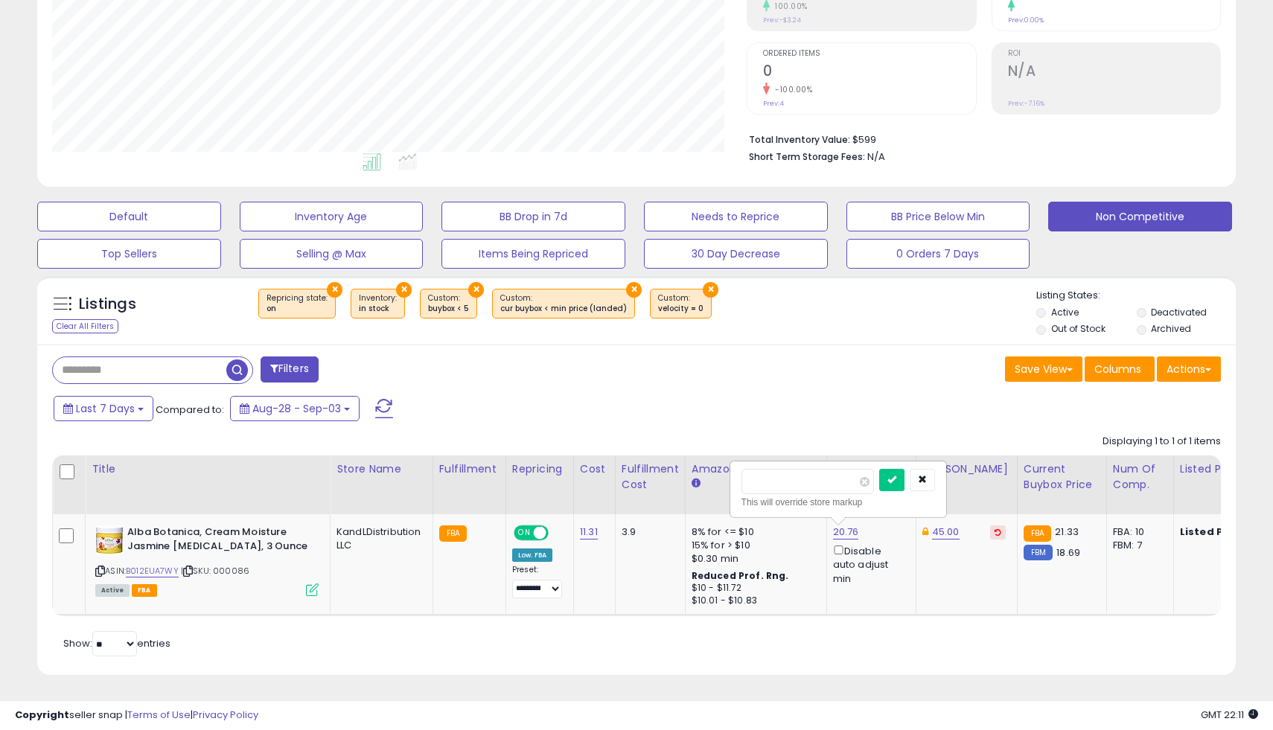 The height and width of the screenshot is (730, 1273). Describe the element at coordinates (1113, 72) in the screenshot. I see `h2: N/A` at that location.